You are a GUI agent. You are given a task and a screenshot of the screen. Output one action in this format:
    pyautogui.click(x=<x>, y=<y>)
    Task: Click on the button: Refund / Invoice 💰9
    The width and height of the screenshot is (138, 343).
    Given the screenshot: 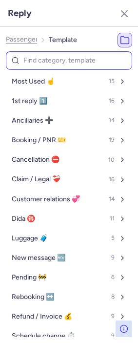 What is the action you would take?
    pyautogui.click(x=69, y=317)
    